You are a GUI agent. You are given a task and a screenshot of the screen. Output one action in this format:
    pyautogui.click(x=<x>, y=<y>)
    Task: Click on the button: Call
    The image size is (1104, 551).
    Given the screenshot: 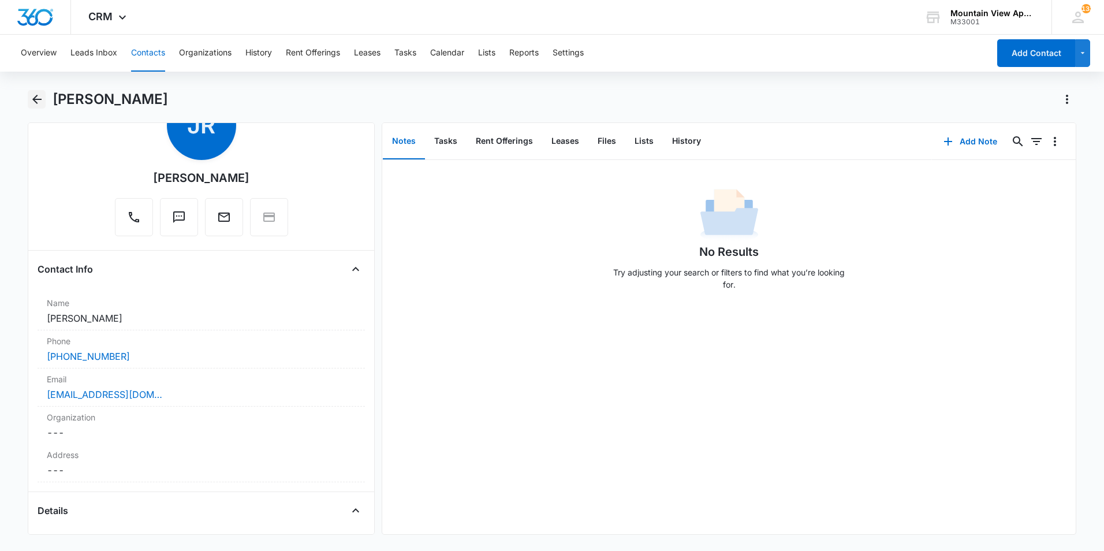 What is the action you would take?
    pyautogui.click(x=134, y=217)
    